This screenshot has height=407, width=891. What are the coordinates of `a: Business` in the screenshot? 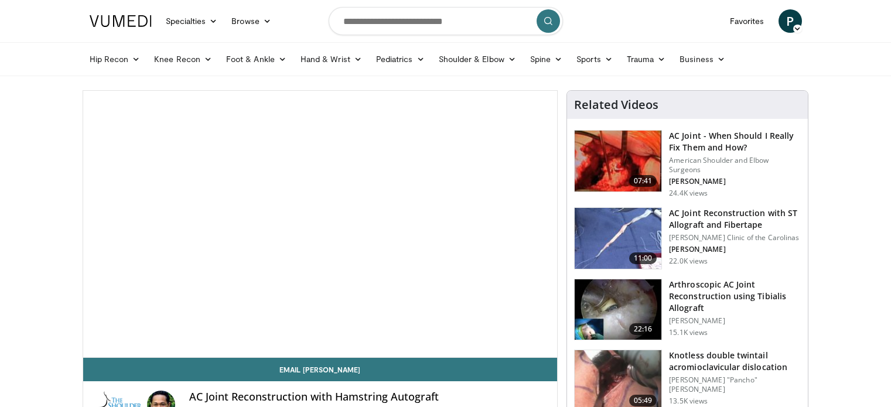 It's located at (703, 59).